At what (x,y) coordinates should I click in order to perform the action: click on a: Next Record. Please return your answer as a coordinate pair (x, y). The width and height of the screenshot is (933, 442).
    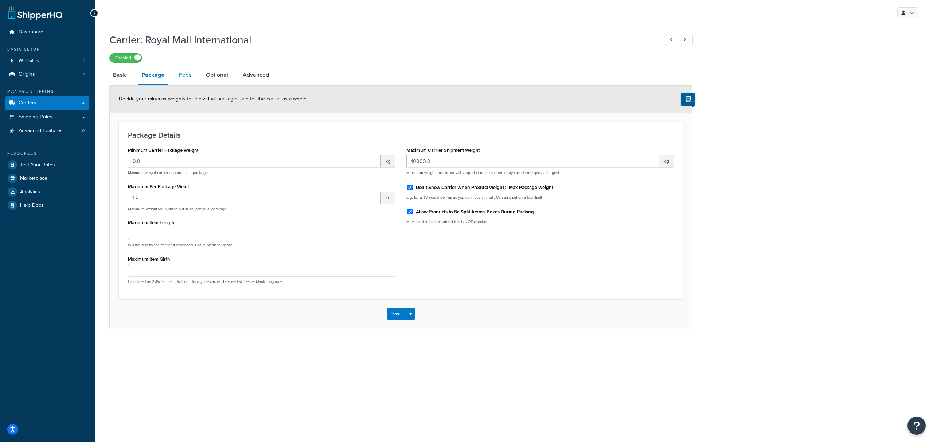
    Looking at the image, I should click on (685, 40).